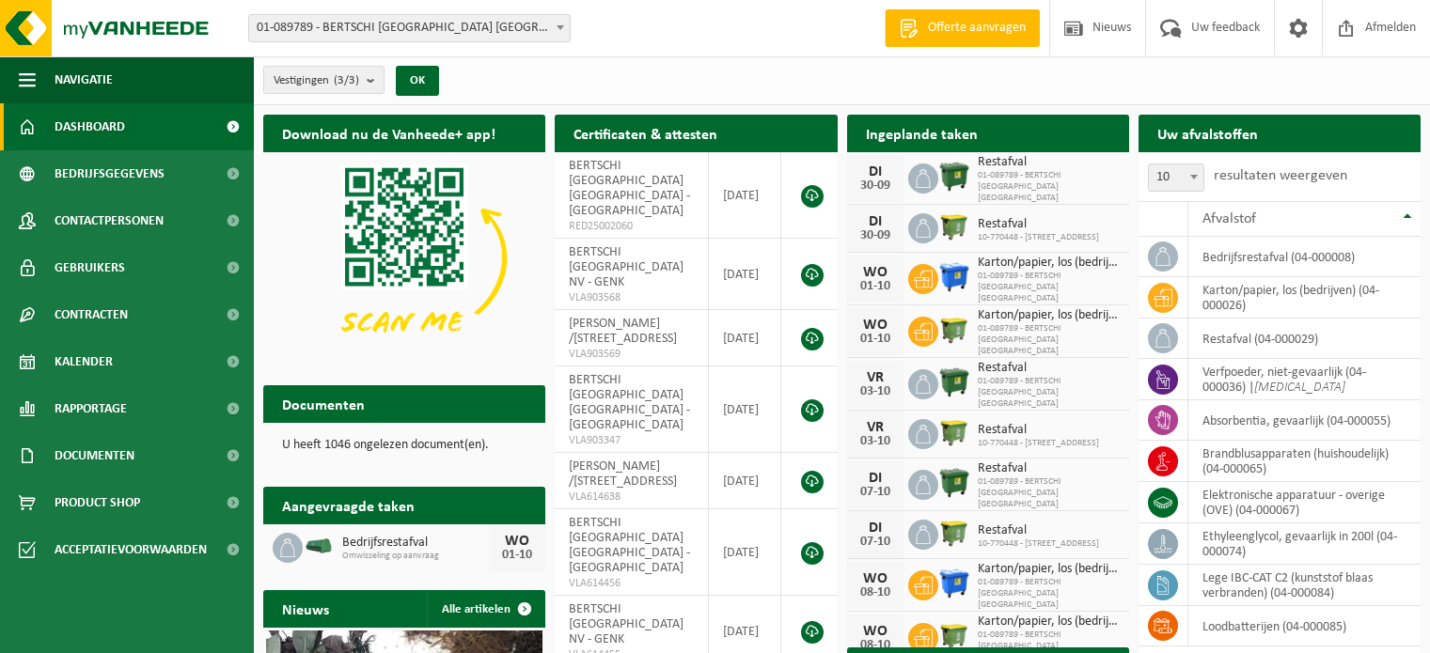 Image resolution: width=1430 pixels, height=653 pixels. Describe the element at coordinates (875, 593) in the screenshot. I see `div: 08-10` at that location.